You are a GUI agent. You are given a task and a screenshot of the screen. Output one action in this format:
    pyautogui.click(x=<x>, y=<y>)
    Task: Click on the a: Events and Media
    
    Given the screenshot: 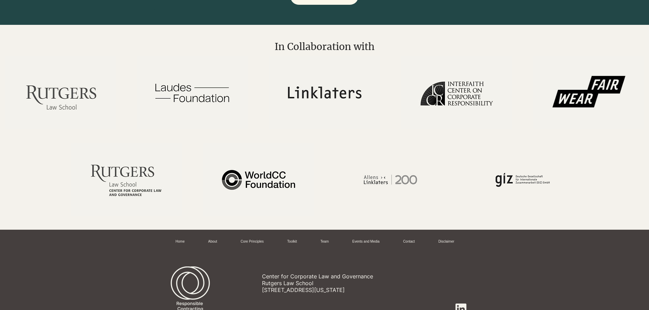 What is the action you would take?
    pyautogui.click(x=366, y=242)
    